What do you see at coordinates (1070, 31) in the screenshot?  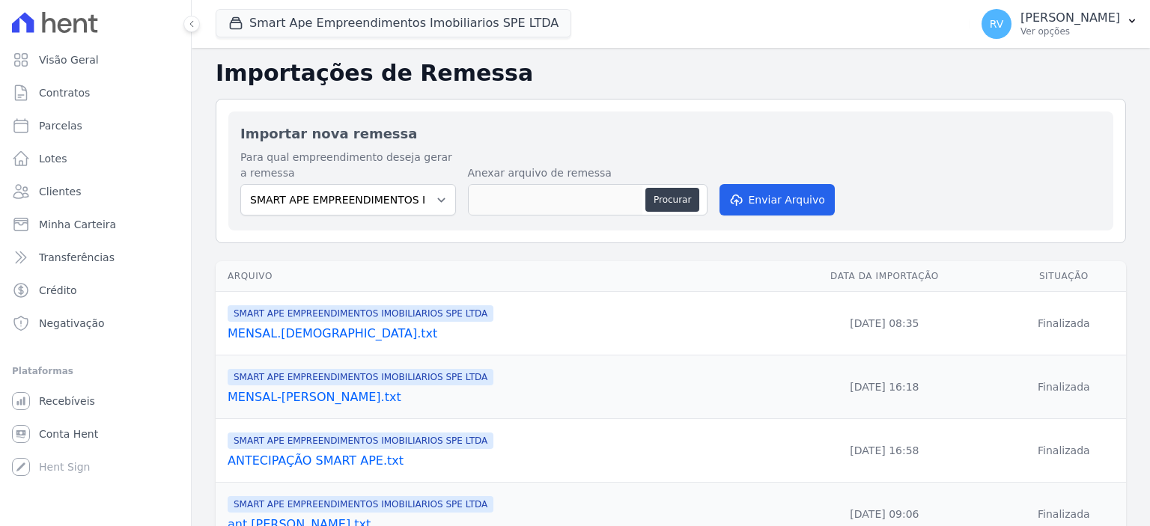 I see `p: Ver opções` at bounding box center [1070, 31].